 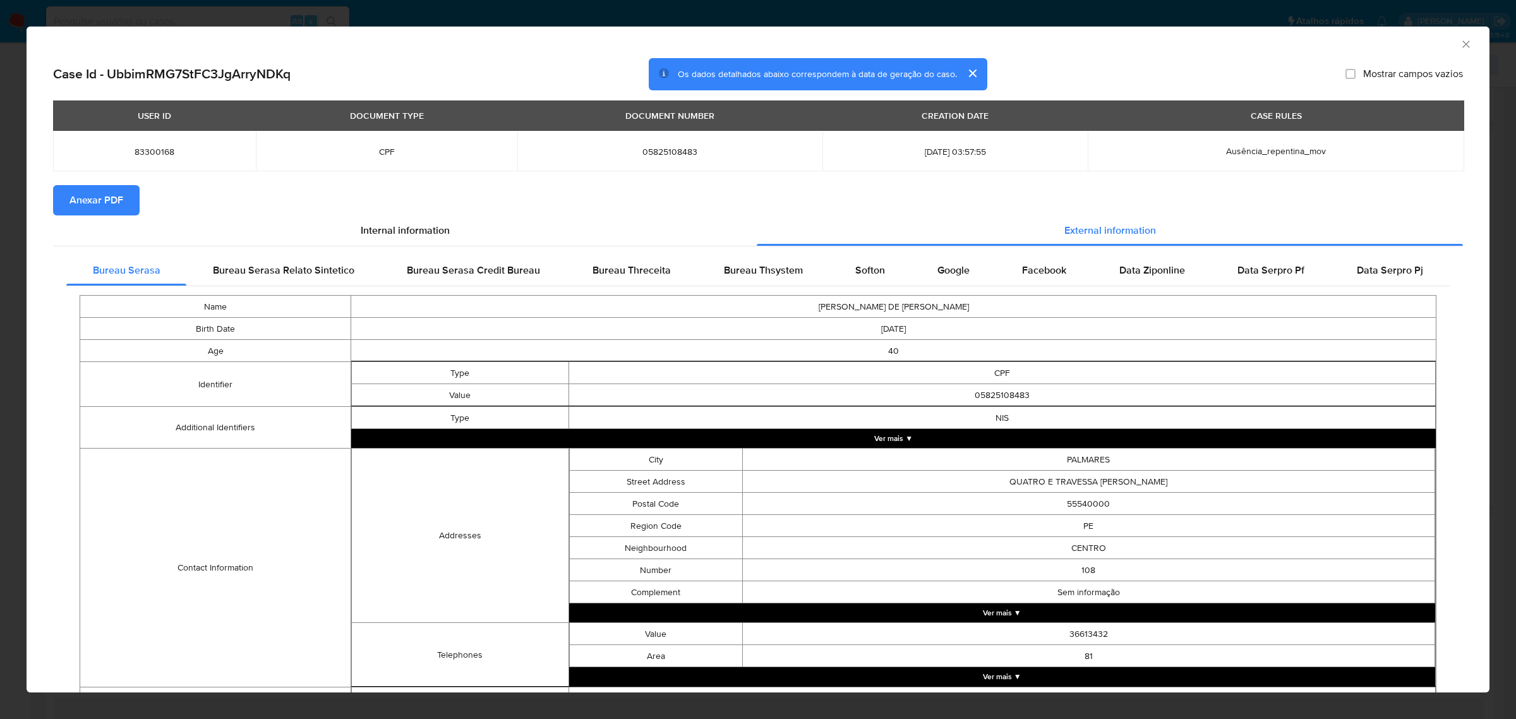 What do you see at coordinates (1088, 503) in the screenshot?
I see `td: 55540000` at bounding box center [1088, 503].